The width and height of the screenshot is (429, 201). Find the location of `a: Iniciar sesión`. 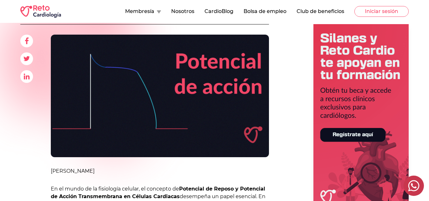

a: Iniciar sesión is located at coordinates (381, 11).